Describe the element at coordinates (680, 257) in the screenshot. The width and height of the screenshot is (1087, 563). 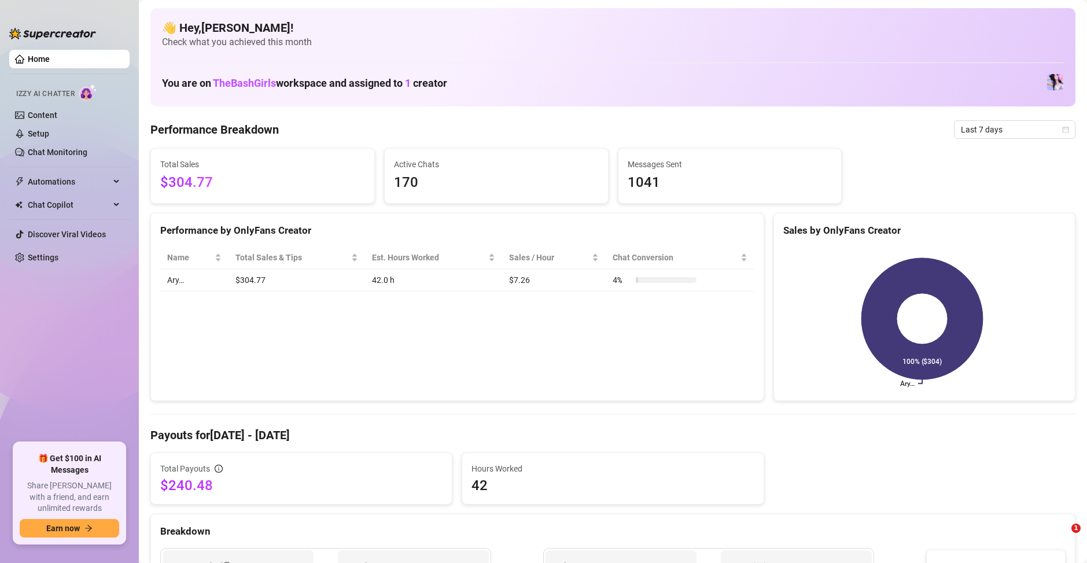
I see `th: Chat Conversion` at that location.